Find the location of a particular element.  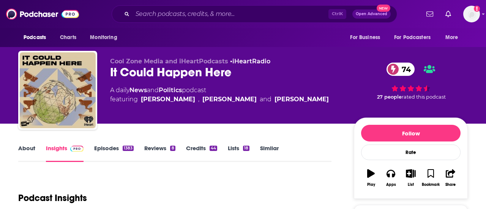

div: Play is located at coordinates (371, 185).